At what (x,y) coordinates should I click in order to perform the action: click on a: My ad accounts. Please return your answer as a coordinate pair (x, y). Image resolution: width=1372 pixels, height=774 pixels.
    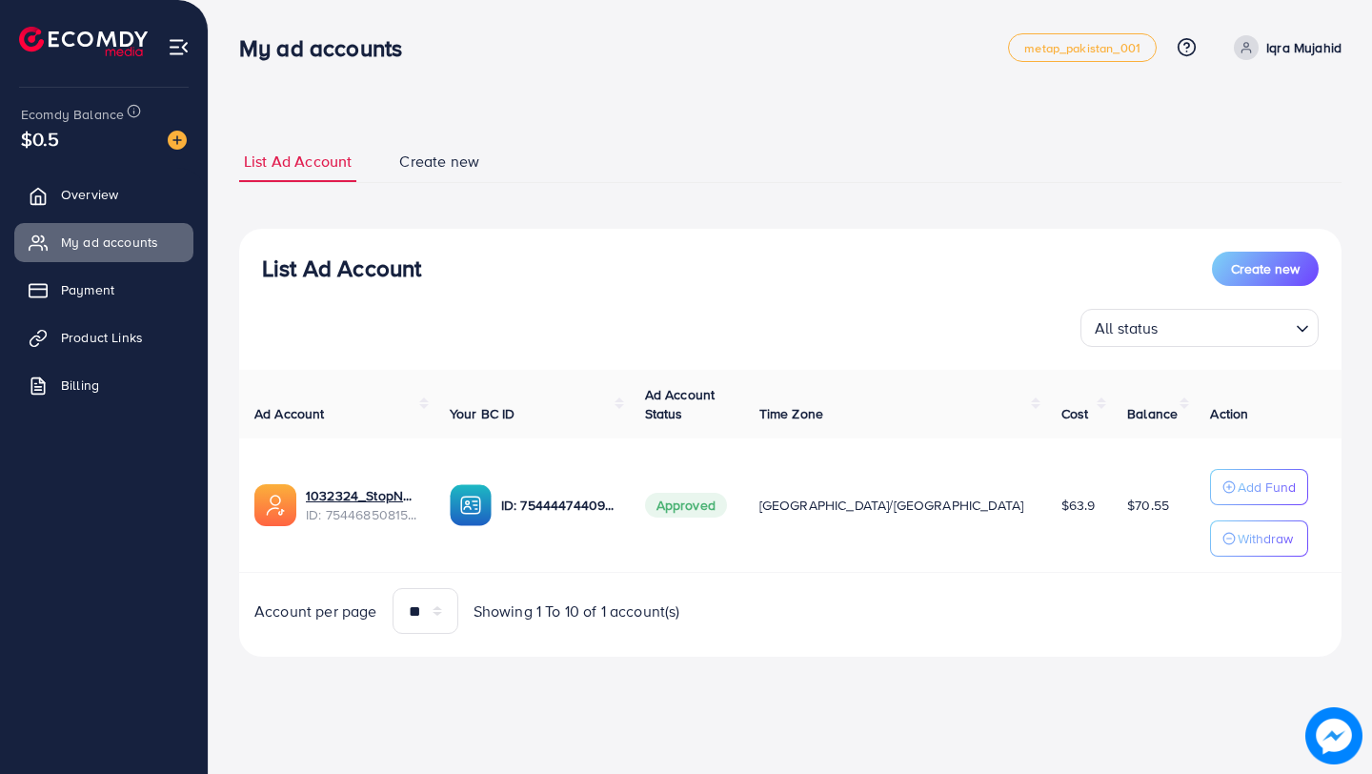
    Looking at the image, I should click on (104, 242).